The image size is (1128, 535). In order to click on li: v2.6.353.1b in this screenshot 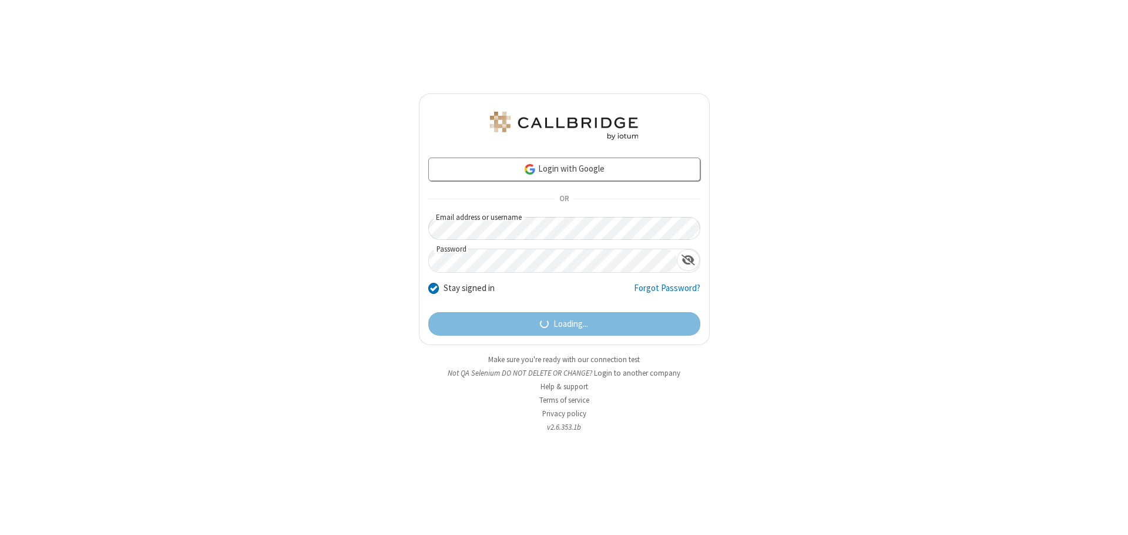, I will do `click(564, 427)`.